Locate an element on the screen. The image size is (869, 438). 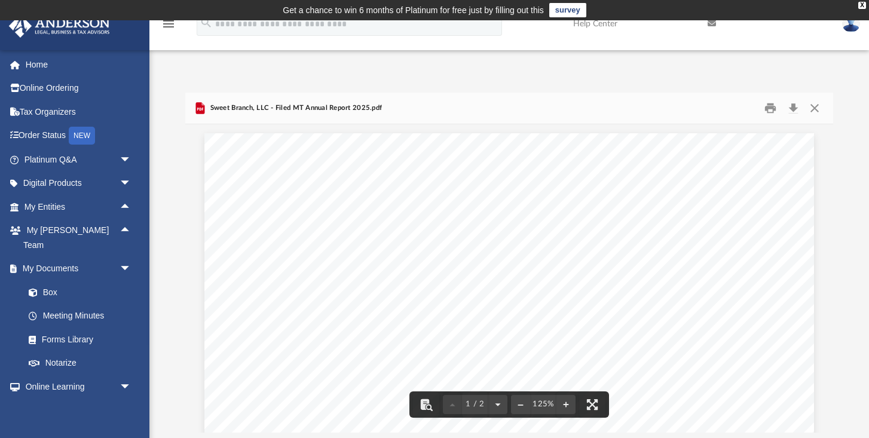
button: Enter fullscreen is located at coordinates (592, 405).